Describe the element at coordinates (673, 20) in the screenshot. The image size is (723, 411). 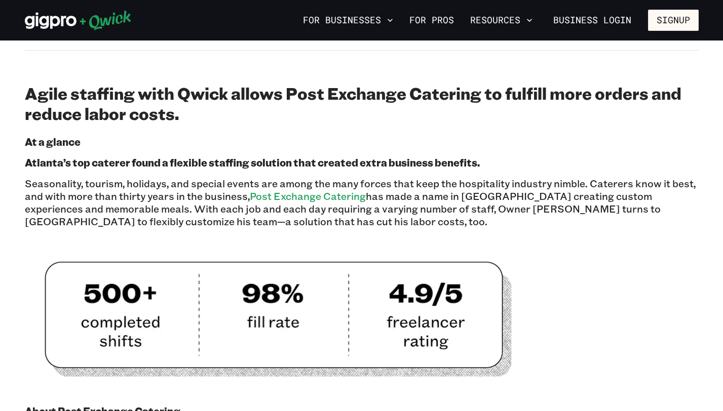
I see `button: Signup` at that location.